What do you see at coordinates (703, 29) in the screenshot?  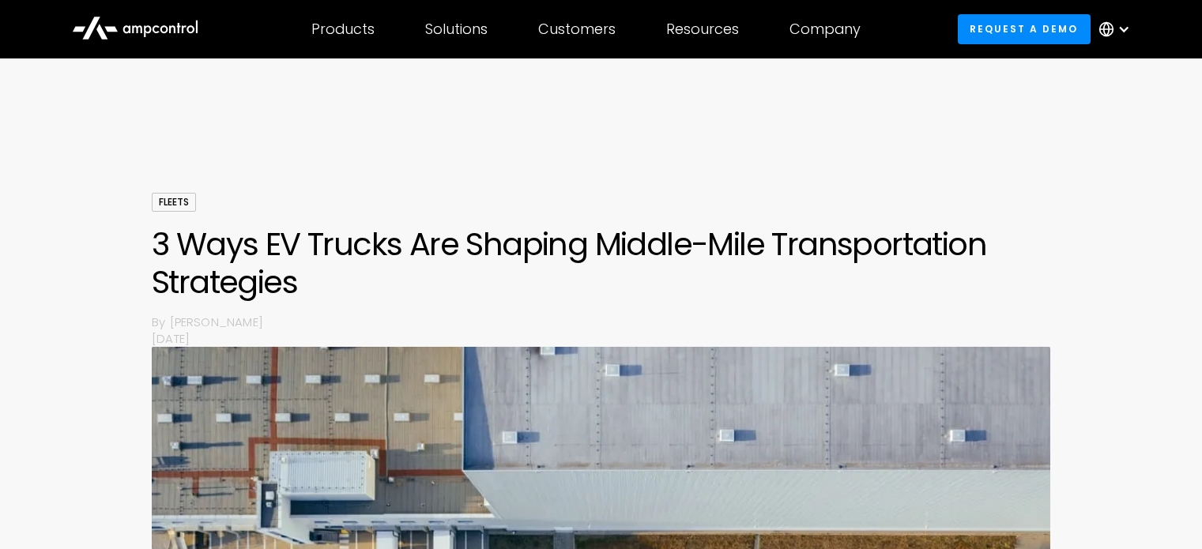 I see `div: Resources` at bounding box center [703, 29].